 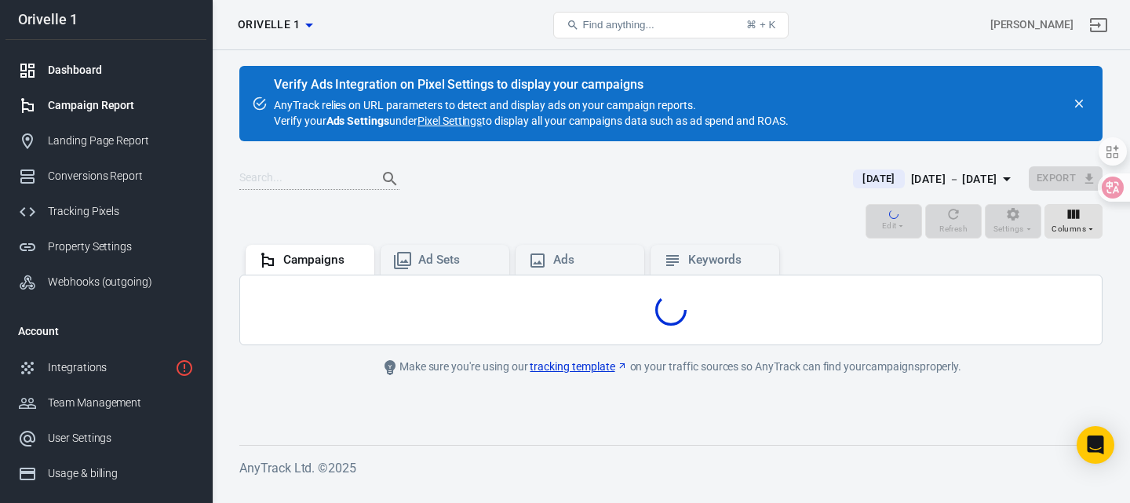 What do you see at coordinates (106, 211) in the screenshot?
I see `a: Tracking Pixels` at bounding box center [106, 211].